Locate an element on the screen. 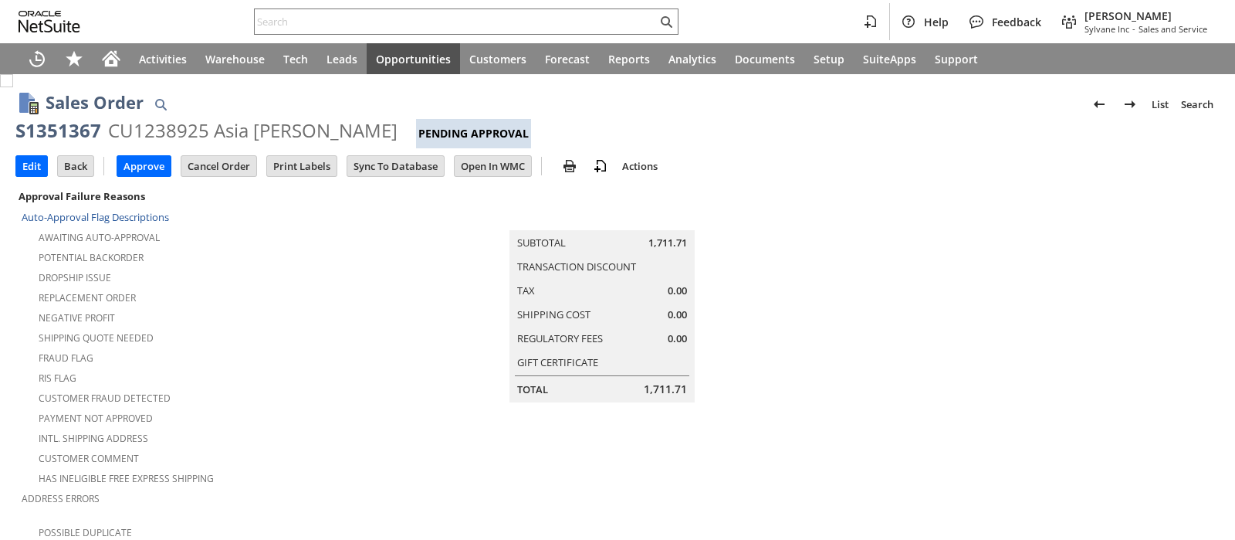 The width and height of the screenshot is (1235, 540). span: Support is located at coordinates (956, 59).